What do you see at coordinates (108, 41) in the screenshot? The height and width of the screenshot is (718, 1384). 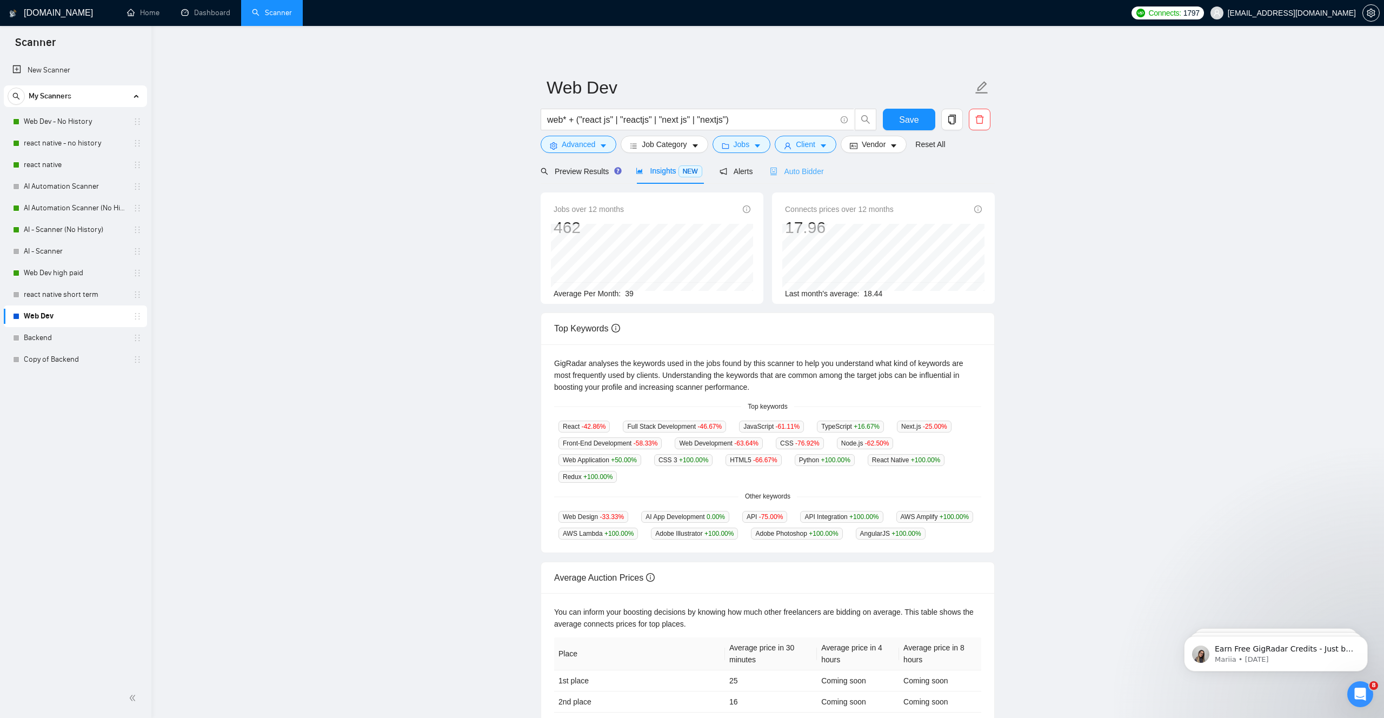 I see `div: message notification from Mariia, 2w ago. Earn Free GigRadar Credits - Just by Sharing Your Story...` at bounding box center [108, 41].